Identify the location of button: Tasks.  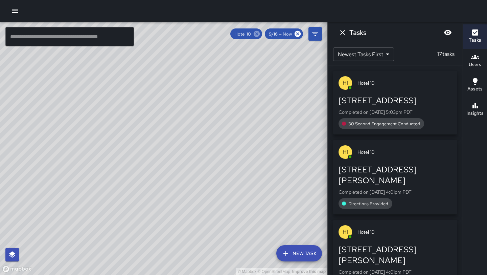
(475, 37).